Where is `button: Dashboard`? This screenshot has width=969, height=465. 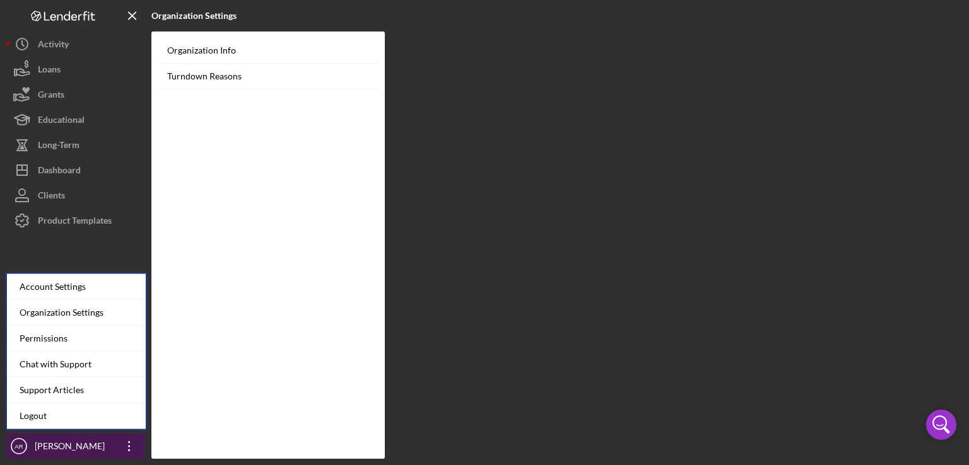 button: Dashboard is located at coordinates (76, 170).